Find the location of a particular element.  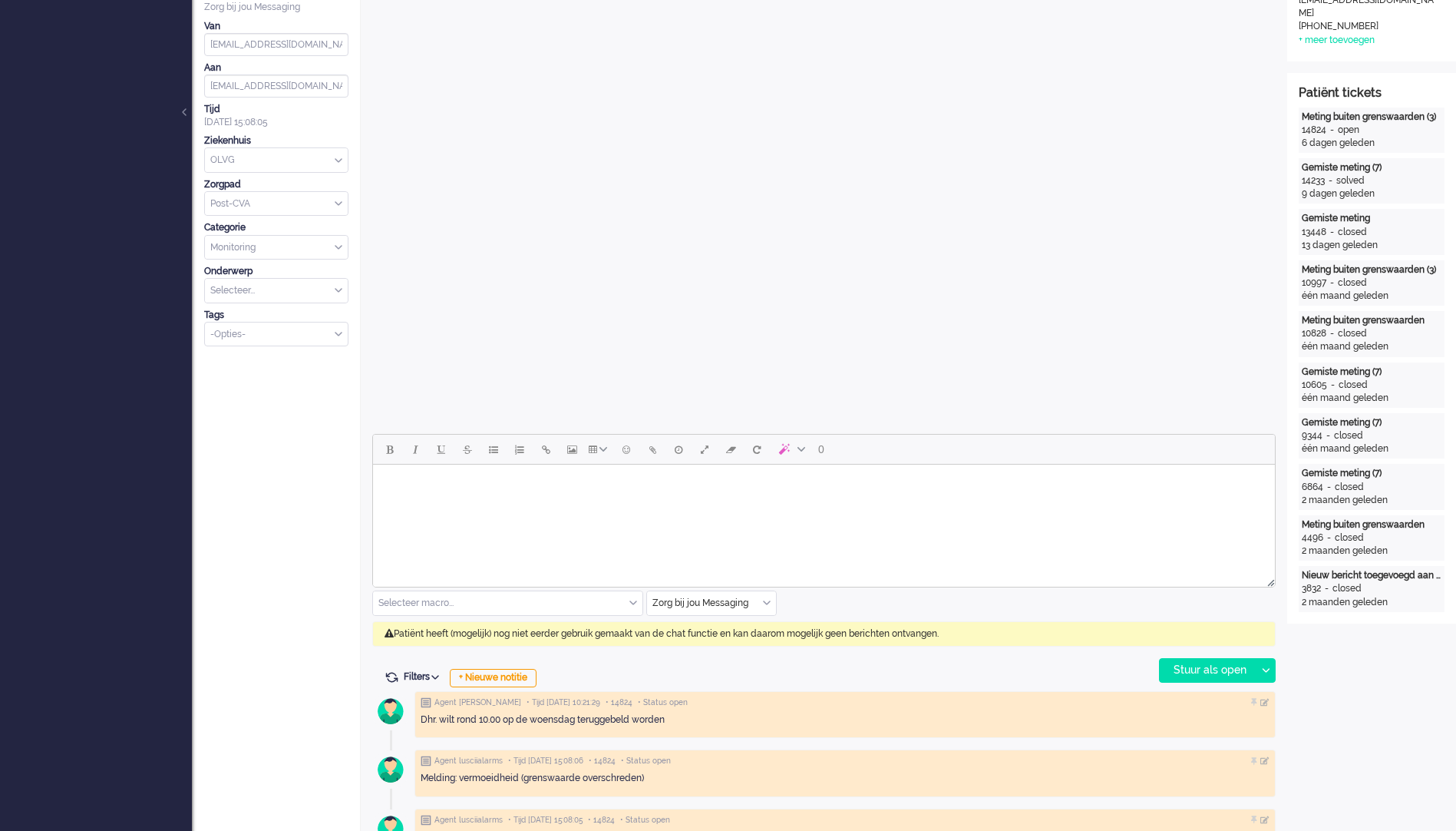

button: AI is located at coordinates (791, 449).